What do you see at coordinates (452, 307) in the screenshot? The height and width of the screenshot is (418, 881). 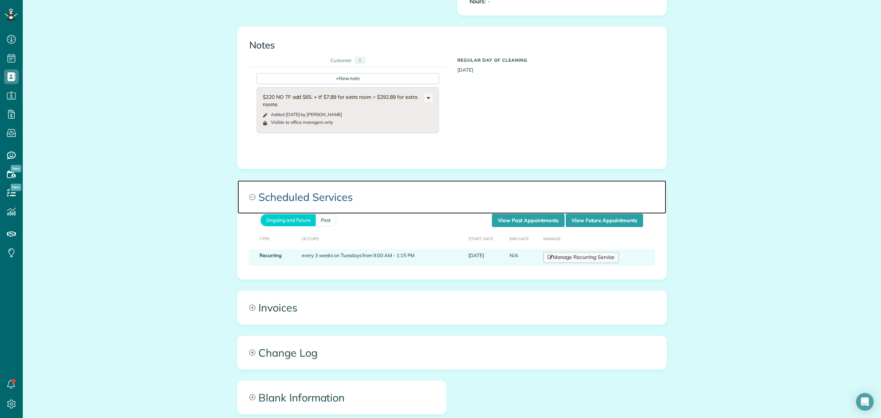 I see `a: Invoices` at bounding box center [452, 307].